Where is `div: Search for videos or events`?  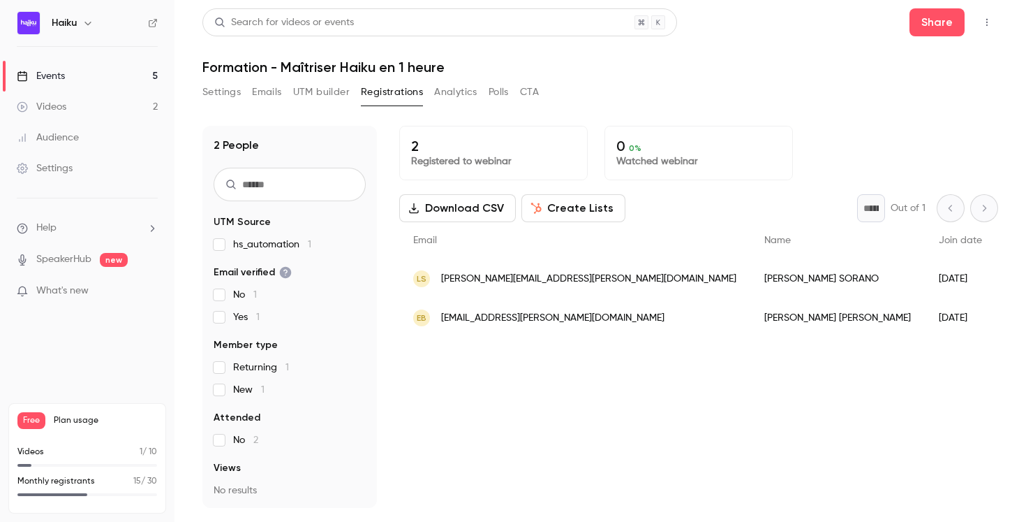 div: Search for videos or events is located at coordinates (284, 22).